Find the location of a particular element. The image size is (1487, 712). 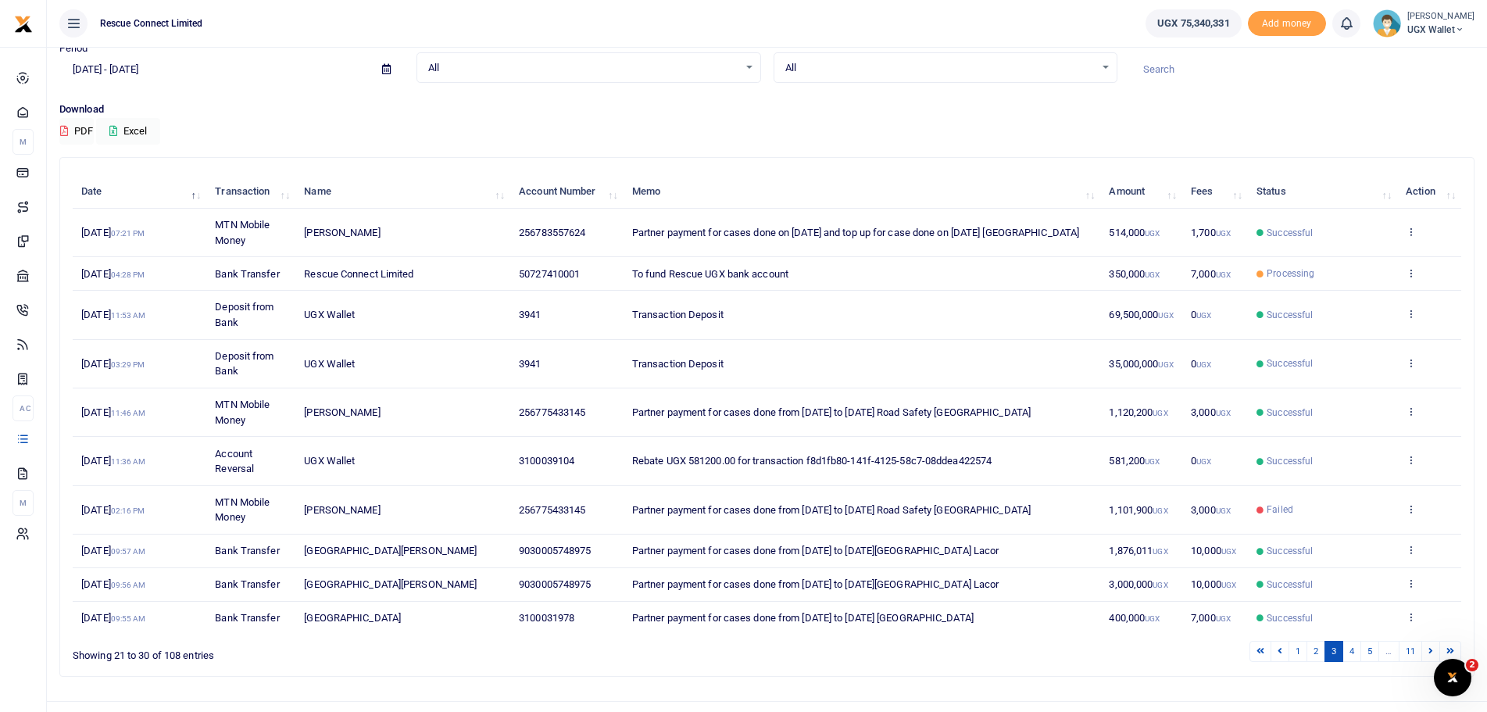

th: Fees: activate to sort column ascending is located at coordinates (1215, 191).